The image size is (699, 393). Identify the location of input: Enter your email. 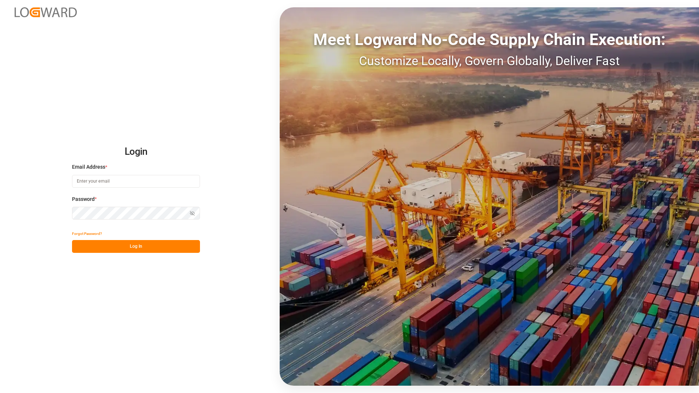
(136, 181).